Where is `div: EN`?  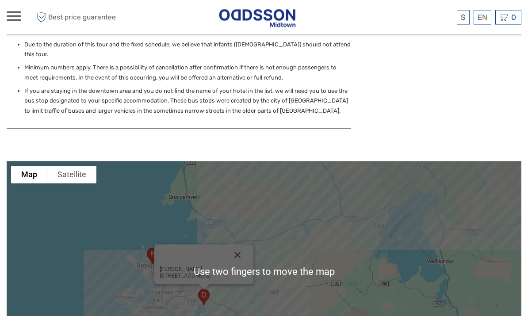
div: EN is located at coordinates (482, 17).